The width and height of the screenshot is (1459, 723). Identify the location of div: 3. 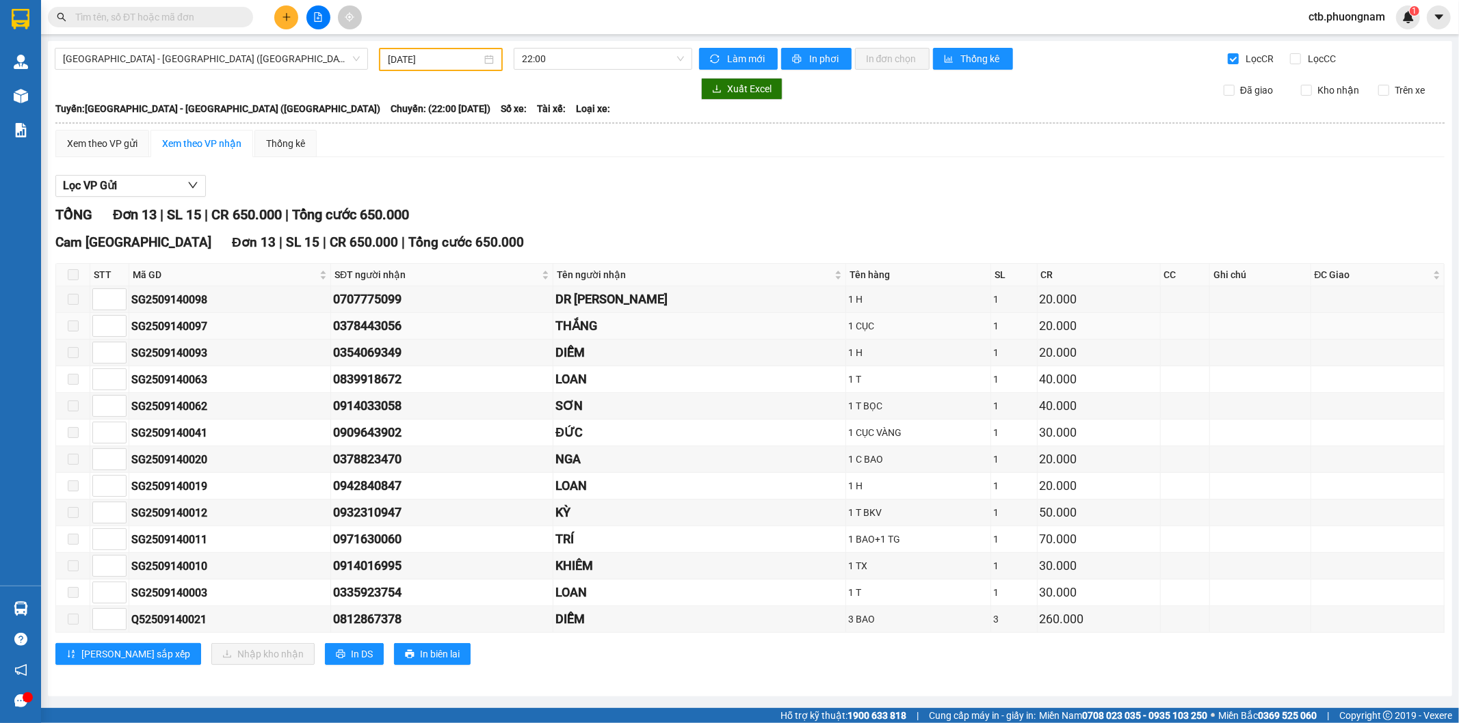
(1013, 620).